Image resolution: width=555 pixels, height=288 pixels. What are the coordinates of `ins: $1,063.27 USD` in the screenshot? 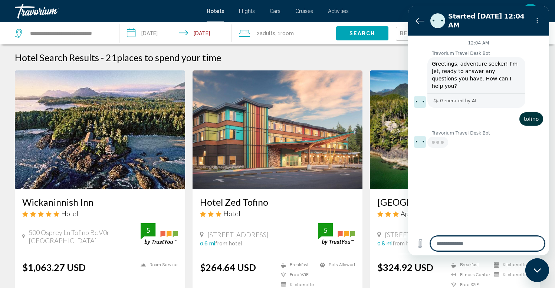 It's located at (54, 268).